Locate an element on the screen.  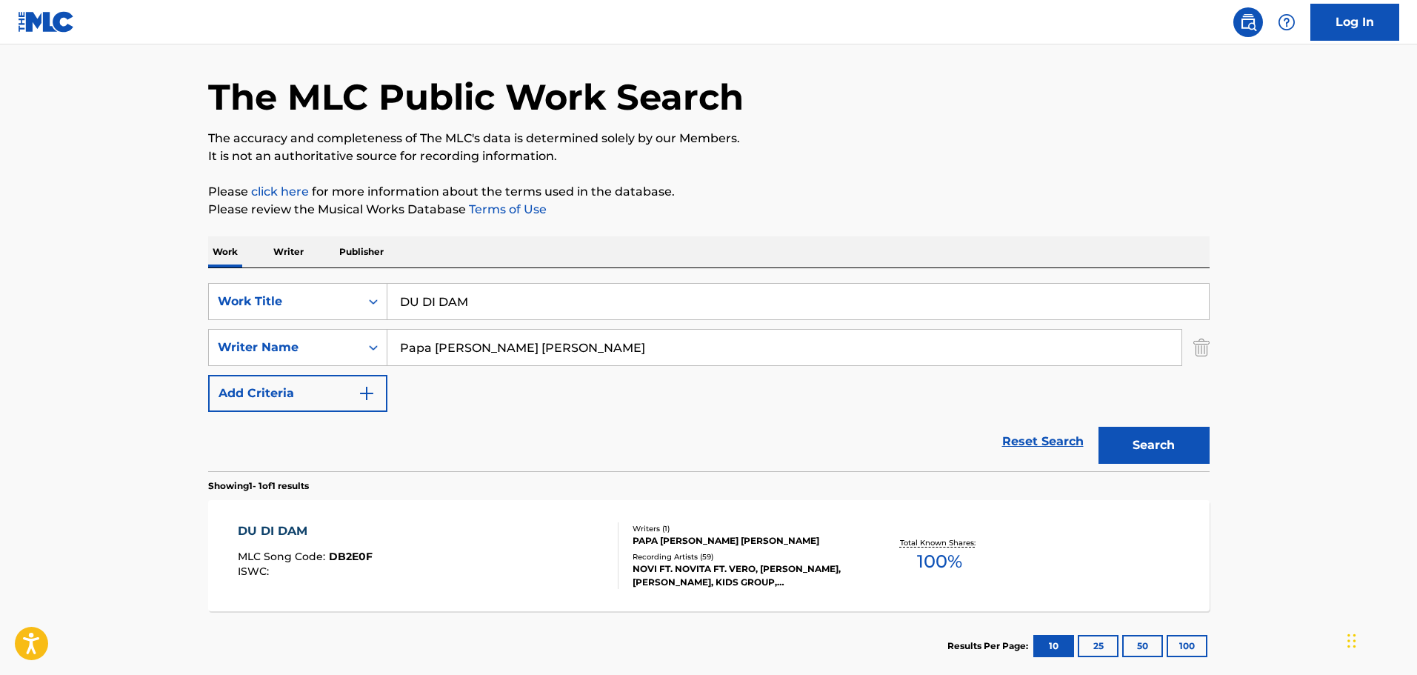
span: MLC Song Code : is located at coordinates (283, 556).